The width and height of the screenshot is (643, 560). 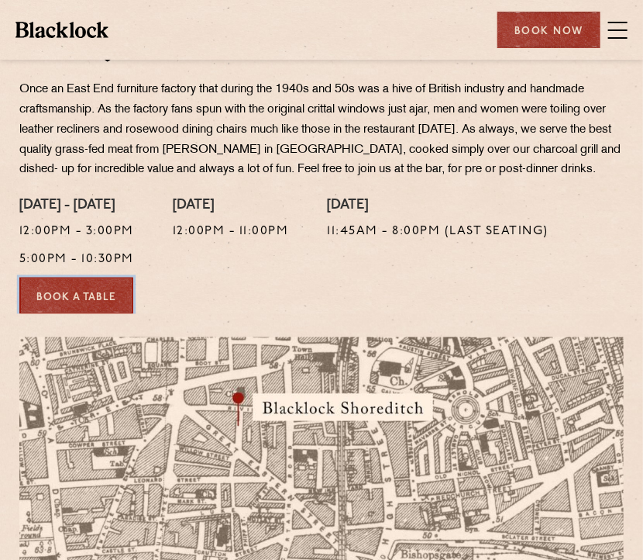 I want to click on div: Book Now, so click(x=549, y=29).